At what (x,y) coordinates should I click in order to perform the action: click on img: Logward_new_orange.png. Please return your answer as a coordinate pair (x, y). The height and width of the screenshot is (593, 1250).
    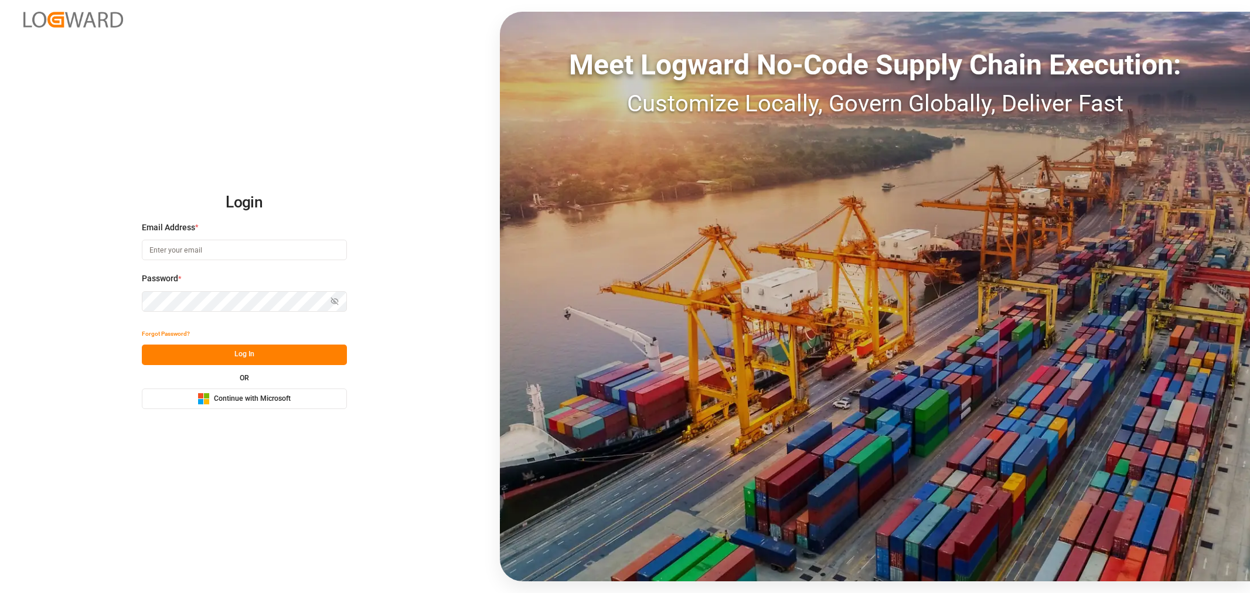
    Looking at the image, I should click on (73, 19).